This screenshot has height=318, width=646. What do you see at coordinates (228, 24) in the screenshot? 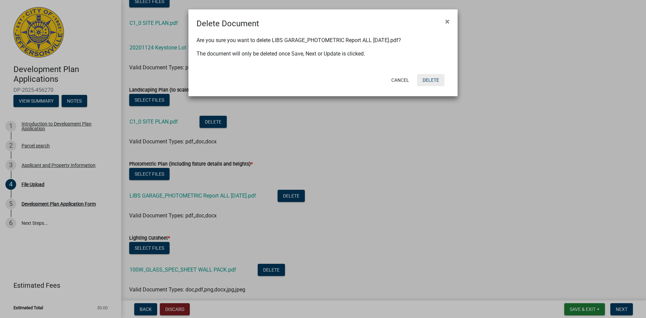
I see `h4: Delete Document` at bounding box center [228, 24].